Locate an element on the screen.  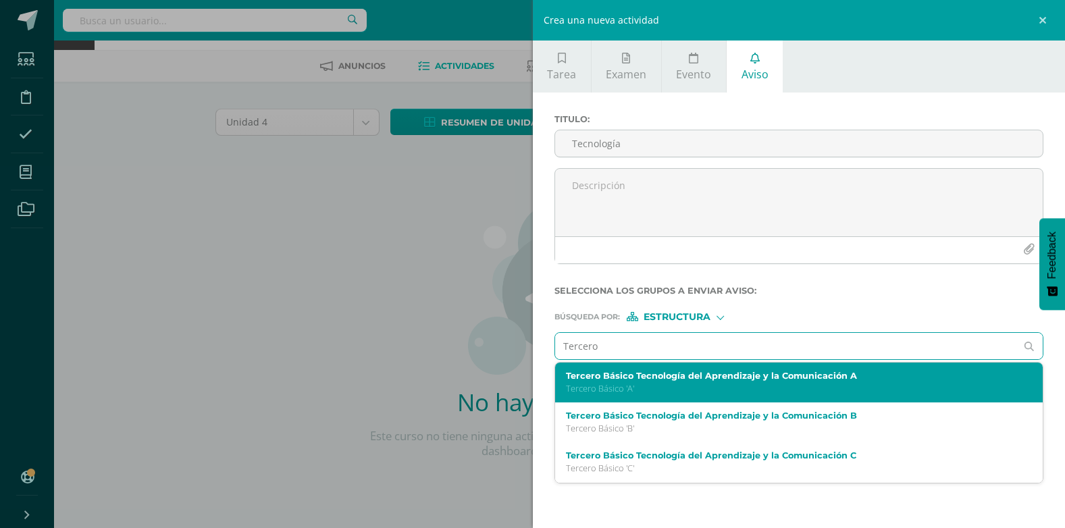
p: Tercero Básico 'A' is located at coordinates (789, 388).